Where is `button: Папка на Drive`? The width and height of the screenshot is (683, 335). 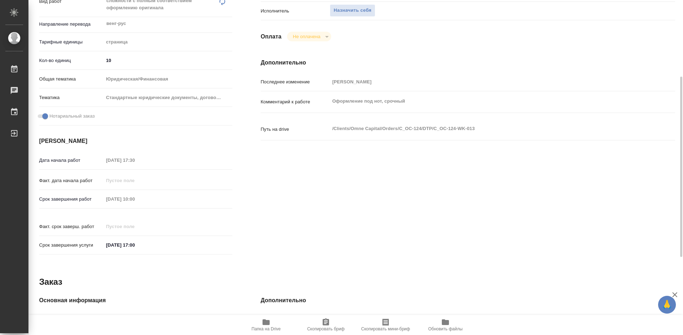
button: Папка на Drive is located at coordinates (266, 325).